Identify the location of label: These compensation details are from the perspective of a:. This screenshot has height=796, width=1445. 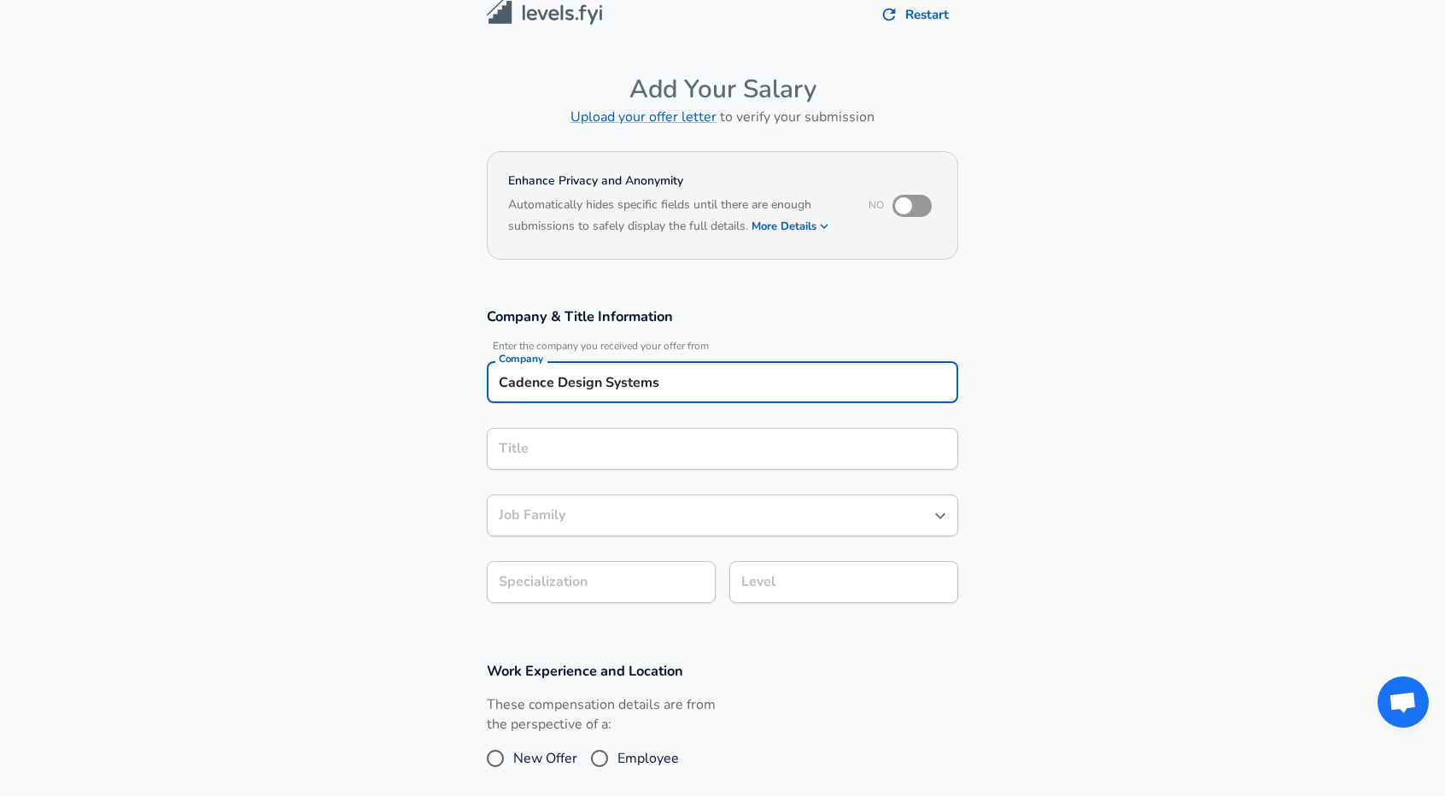
(601, 715).